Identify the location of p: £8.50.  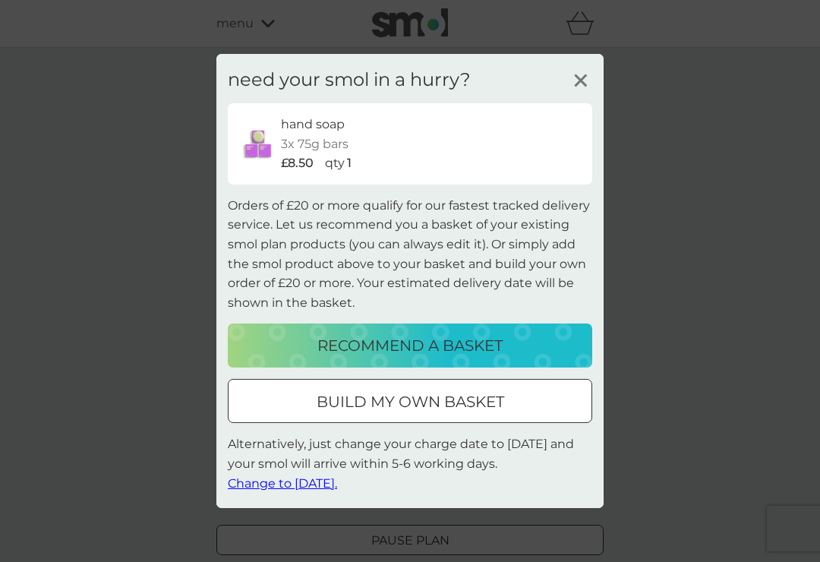
(297, 163).